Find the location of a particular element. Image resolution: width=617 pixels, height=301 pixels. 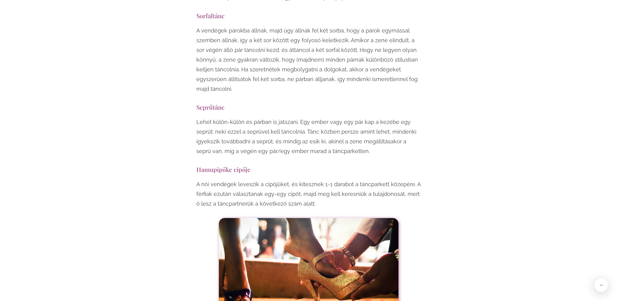

h3: Sorfaltánc is located at coordinates (308, 15).